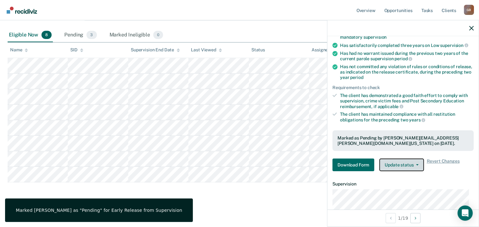 The width and height of the screenshot is (479, 227). I want to click on span: years, so click(417, 120).